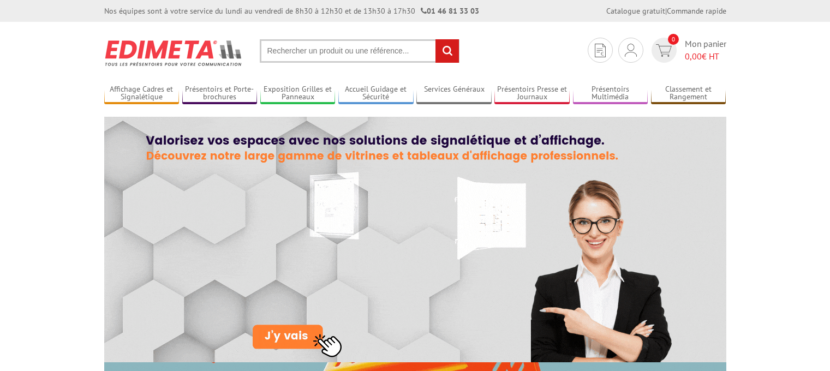  I want to click on a: Services Généraux, so click(454, 93).